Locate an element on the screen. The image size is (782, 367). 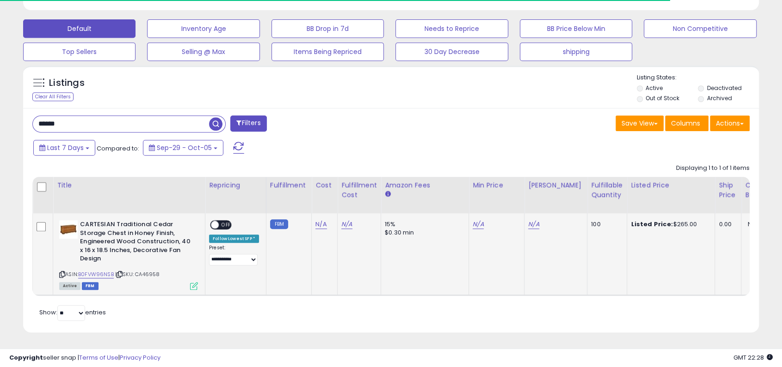
span: Columns is located at coordinates (685, 123).